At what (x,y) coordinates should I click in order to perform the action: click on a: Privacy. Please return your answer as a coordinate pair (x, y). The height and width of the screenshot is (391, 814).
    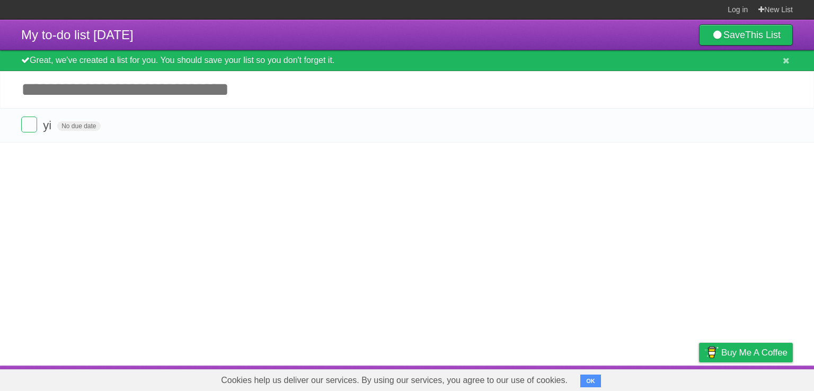
    Looking at the image, I should click on (699, 378).